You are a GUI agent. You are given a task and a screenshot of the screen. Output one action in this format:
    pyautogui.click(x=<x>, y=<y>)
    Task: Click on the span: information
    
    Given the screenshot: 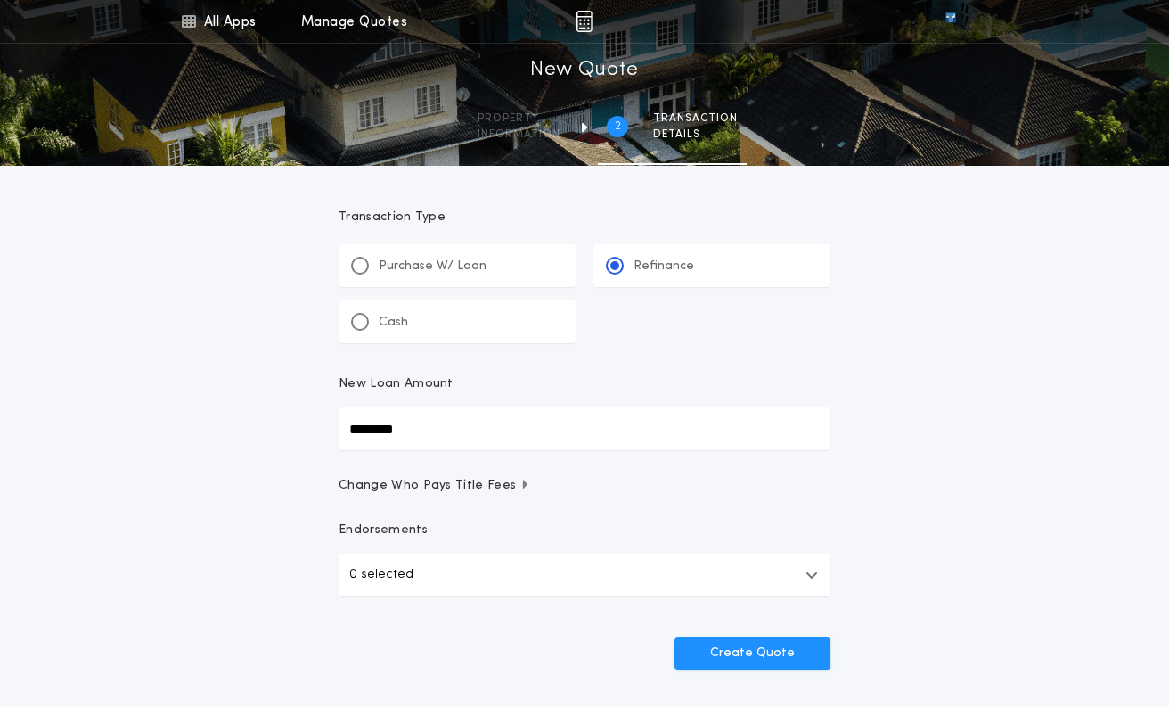 What is the action you would take?
    pyautogui.click(x=519, y=135)
    